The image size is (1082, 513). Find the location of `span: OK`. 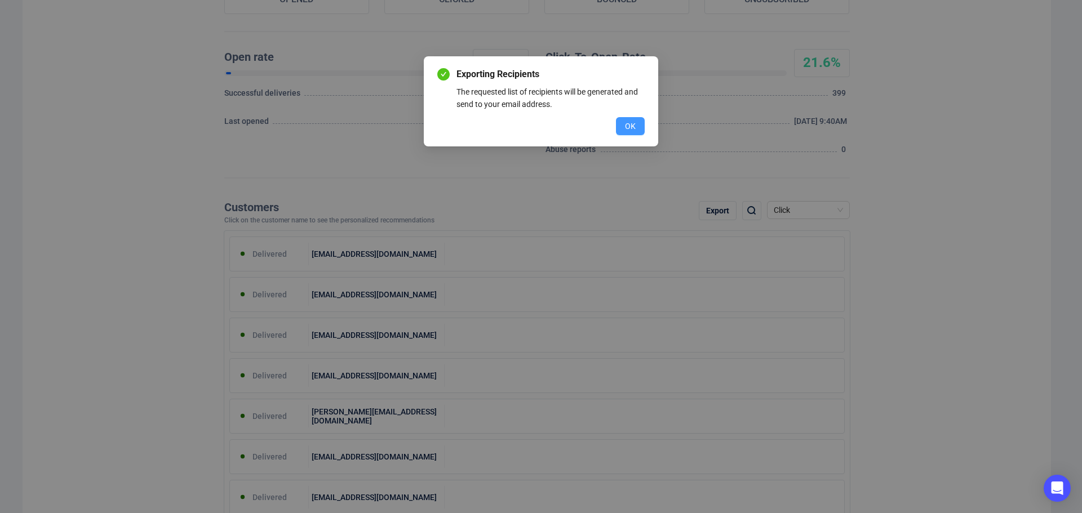

span: OK is located at coordinates (630, 126).